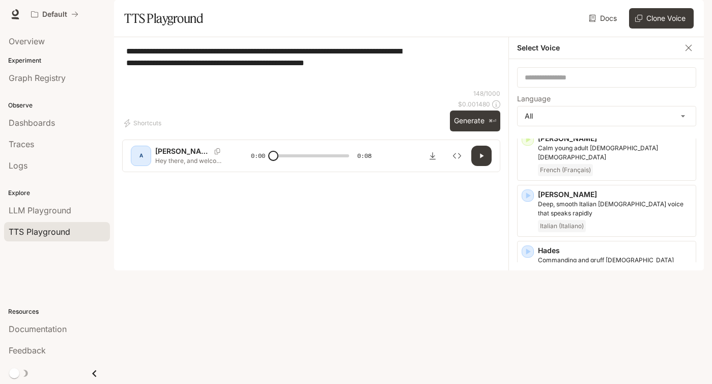  Describe the element at coordinates (475, 121) in the screenshot. I see `button: Generate⌘⏎` at that location.